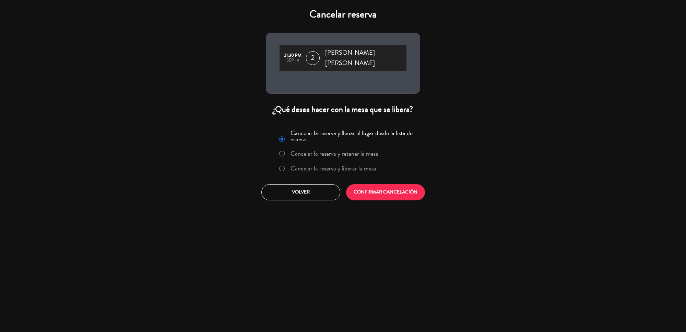 This screenshot has width=686, height=332. What do you see at coordinates (335, 153) in the screenshot?
I see `label: Cancelar la reserva y retener la mesa` at bounding box center [335, 153].